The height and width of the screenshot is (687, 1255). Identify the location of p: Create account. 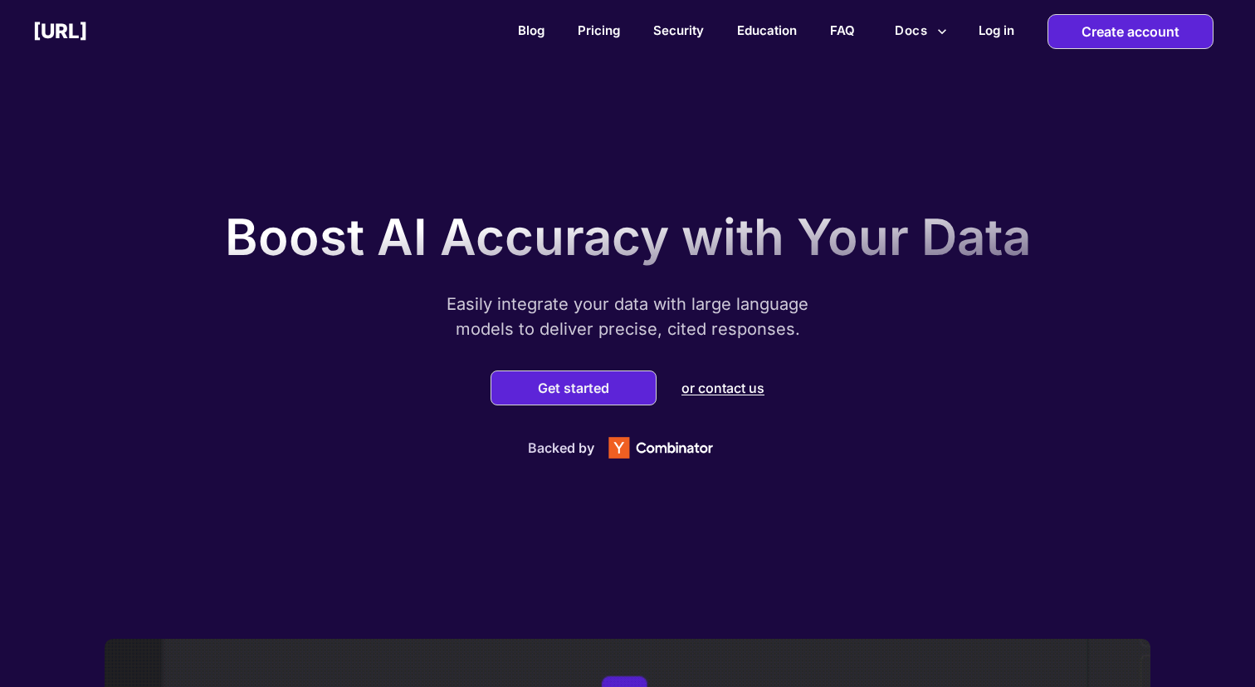
(1131, 32).